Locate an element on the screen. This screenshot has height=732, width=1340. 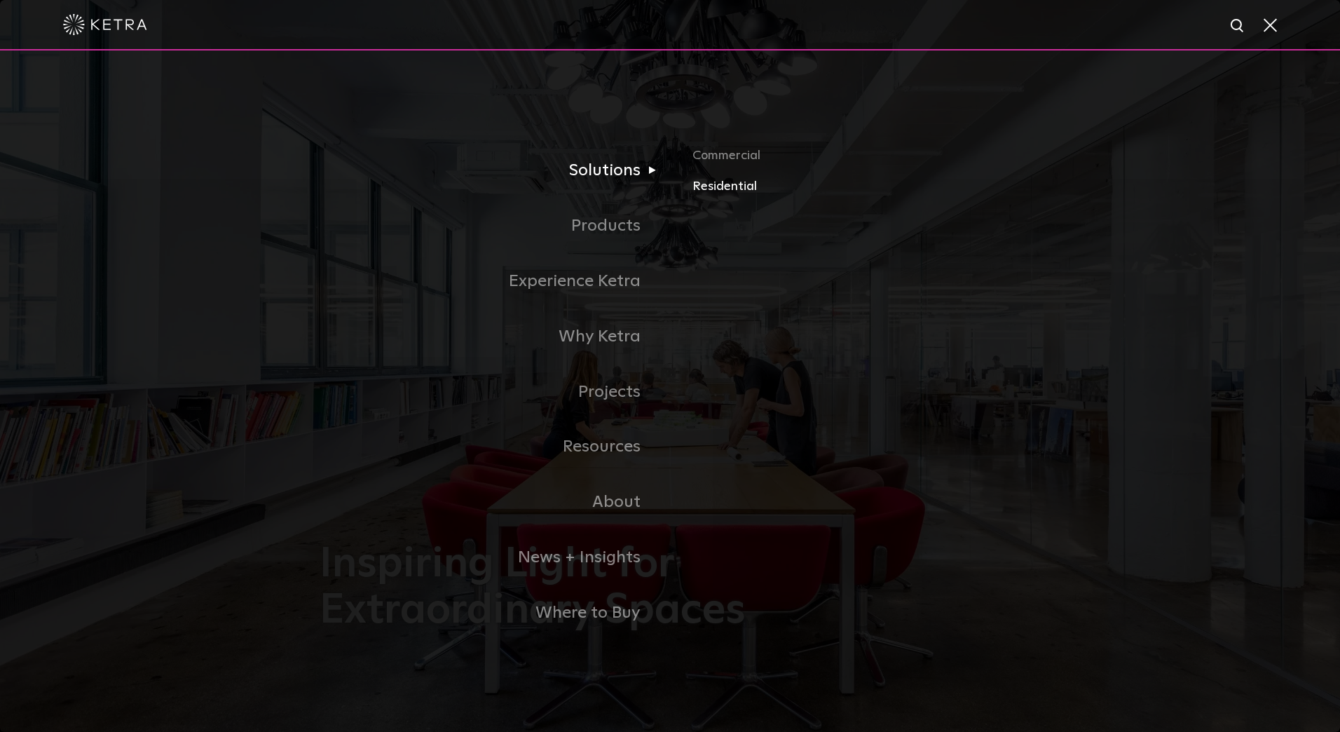
a: Why Ketra is located at coordinates (495, 336).